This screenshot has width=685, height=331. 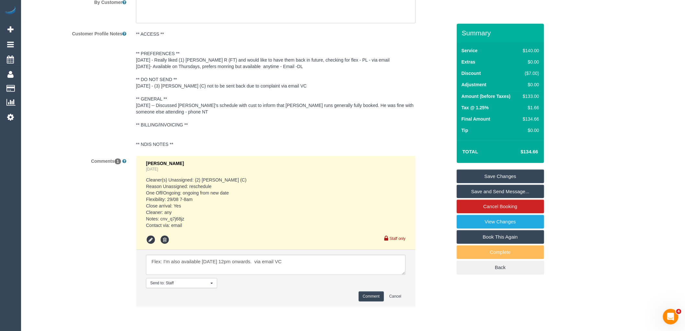 I want to click on span: Send to: Staff, so click(x=179, y=283).